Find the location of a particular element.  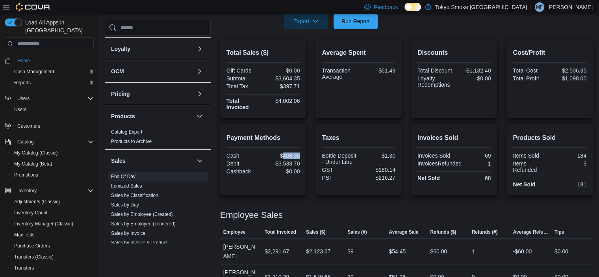

span: Employee is located at coordinates (234, 232).